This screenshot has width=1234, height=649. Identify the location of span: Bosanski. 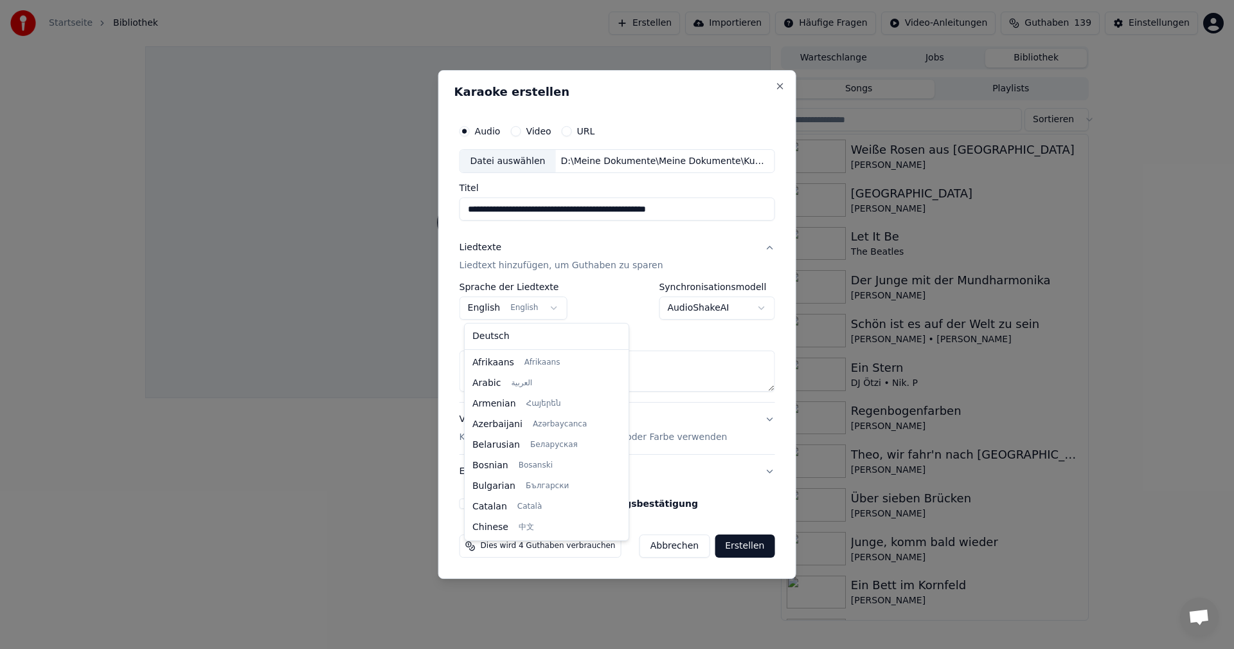
(536, 465).